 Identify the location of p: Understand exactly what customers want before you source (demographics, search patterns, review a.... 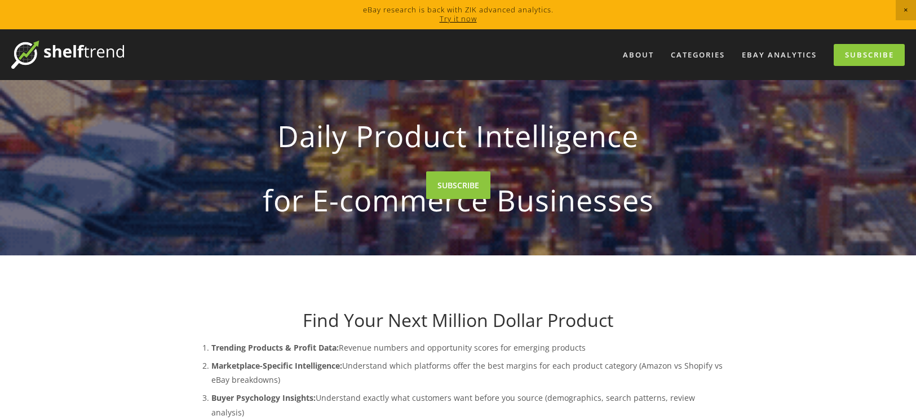
(469, 405).